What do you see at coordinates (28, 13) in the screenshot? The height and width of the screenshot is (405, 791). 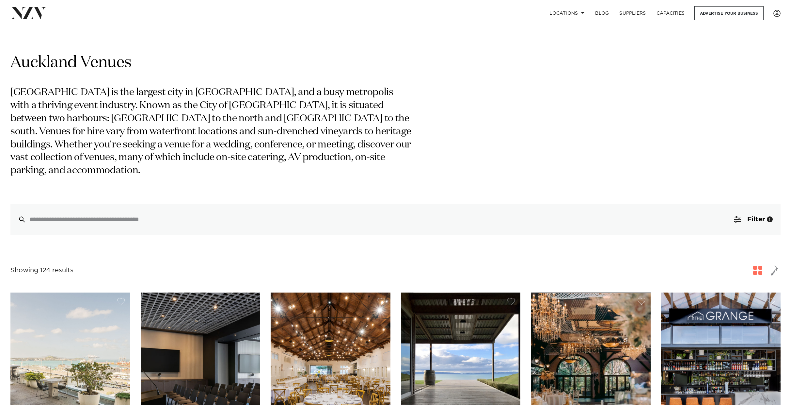 I see `img: nzv-logo.png` at bounding box center [28, 13].